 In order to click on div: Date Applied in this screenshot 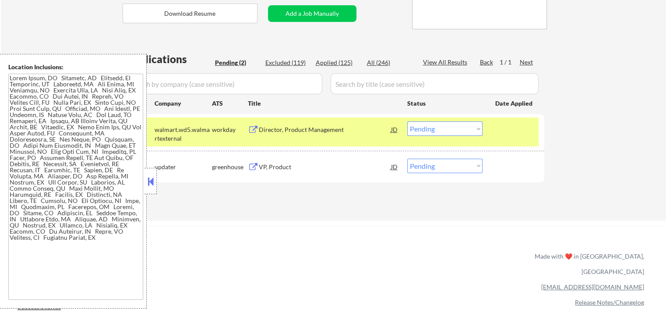, I will do `click(515, 103)`.